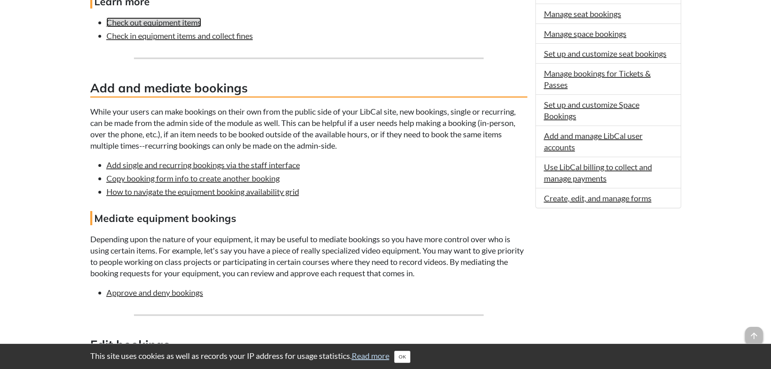 This screenshot has width=771, height=369. What do you see at coordinates (309, 256) in the screenshot?
I see `p: Depending upon the nature of your equipment, it may be useful to mediate bookings so you have mor...` at bounding box center [309, 256].